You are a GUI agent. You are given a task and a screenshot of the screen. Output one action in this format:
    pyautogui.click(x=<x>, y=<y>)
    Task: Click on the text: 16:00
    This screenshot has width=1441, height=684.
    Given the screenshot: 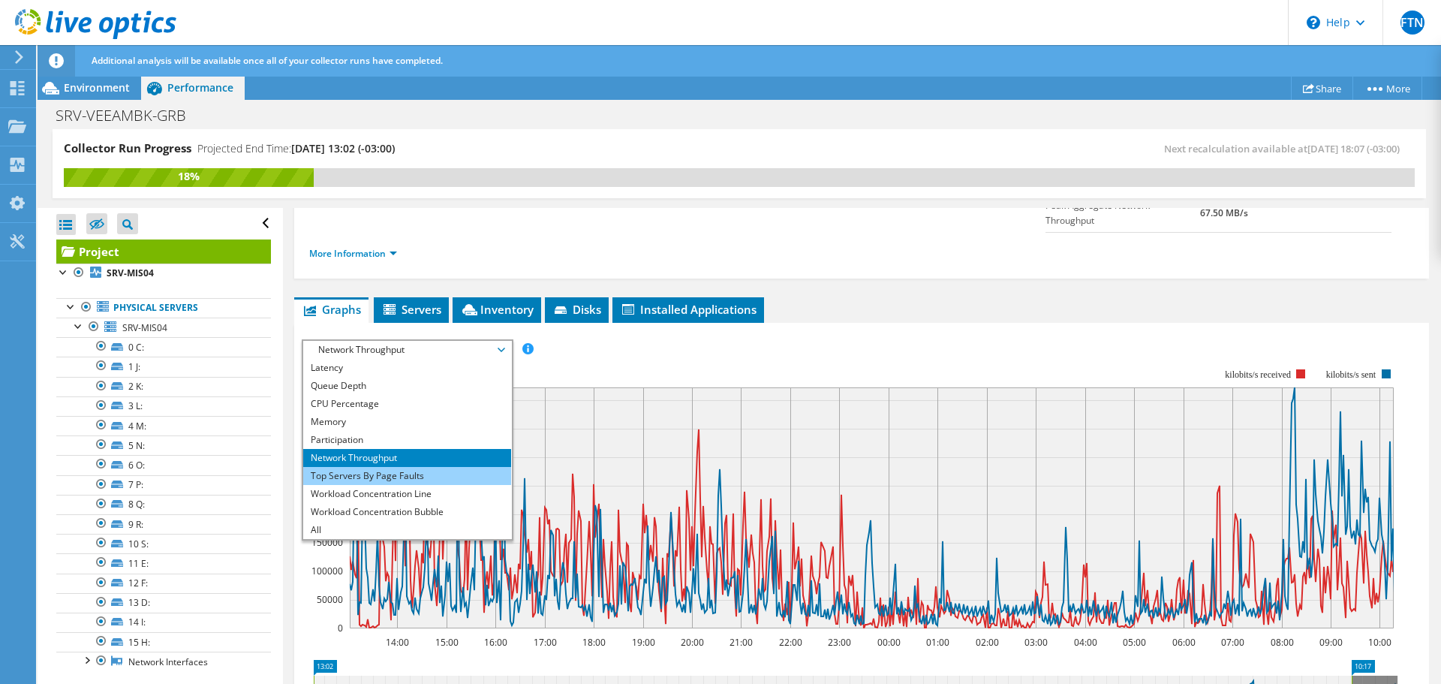 What is the action you would take?
    pyautogui.click(x=495, y=642)
    